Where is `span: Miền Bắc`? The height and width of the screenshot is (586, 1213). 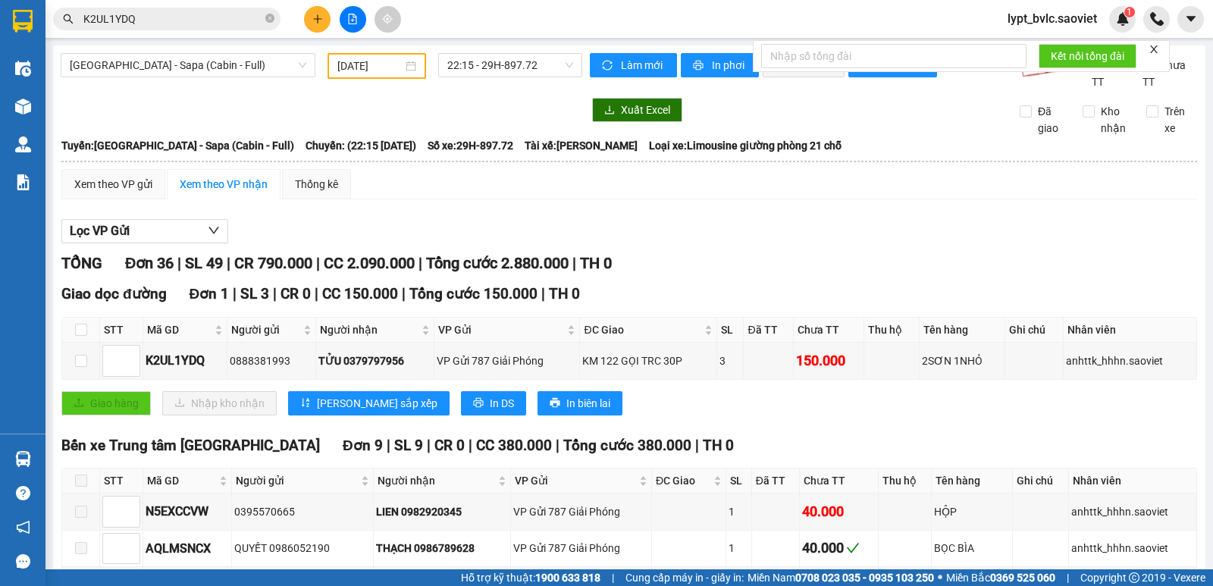 span: Miền Bắc is located at coordinates (1000, 577).